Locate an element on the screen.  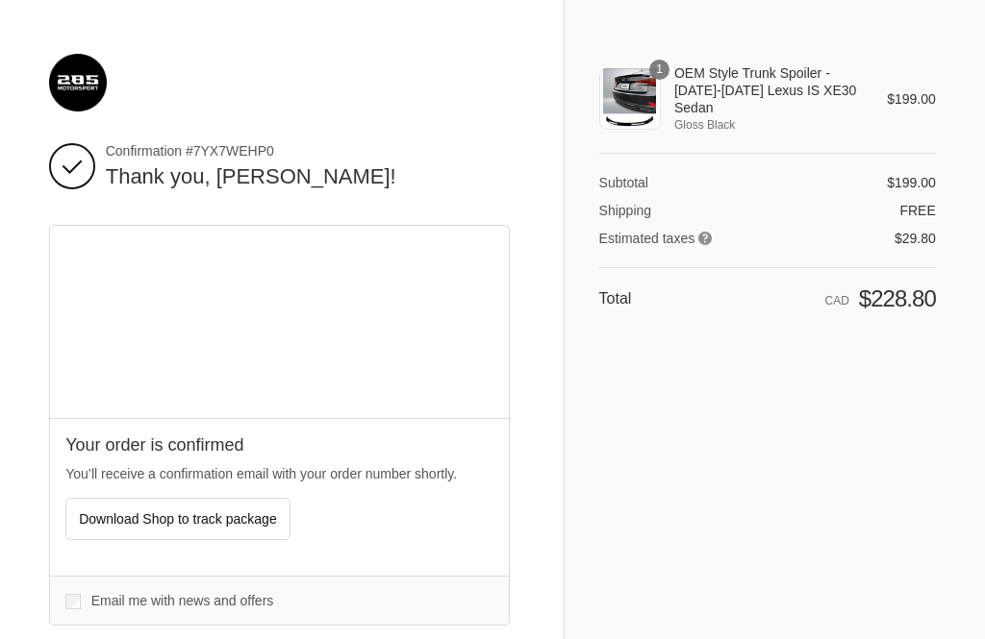
span: Shipping is located at coordinates (625, 211).